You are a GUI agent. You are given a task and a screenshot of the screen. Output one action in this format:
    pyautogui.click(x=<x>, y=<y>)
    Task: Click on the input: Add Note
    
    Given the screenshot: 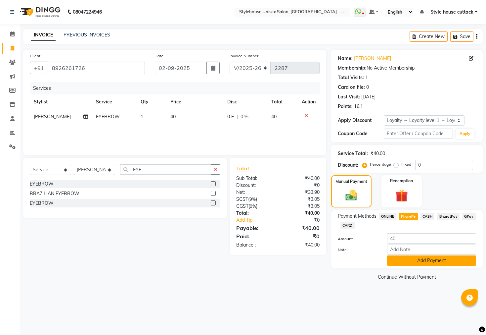 What is the action you would take?
    pyautogui.click(x=431, y=249)
    